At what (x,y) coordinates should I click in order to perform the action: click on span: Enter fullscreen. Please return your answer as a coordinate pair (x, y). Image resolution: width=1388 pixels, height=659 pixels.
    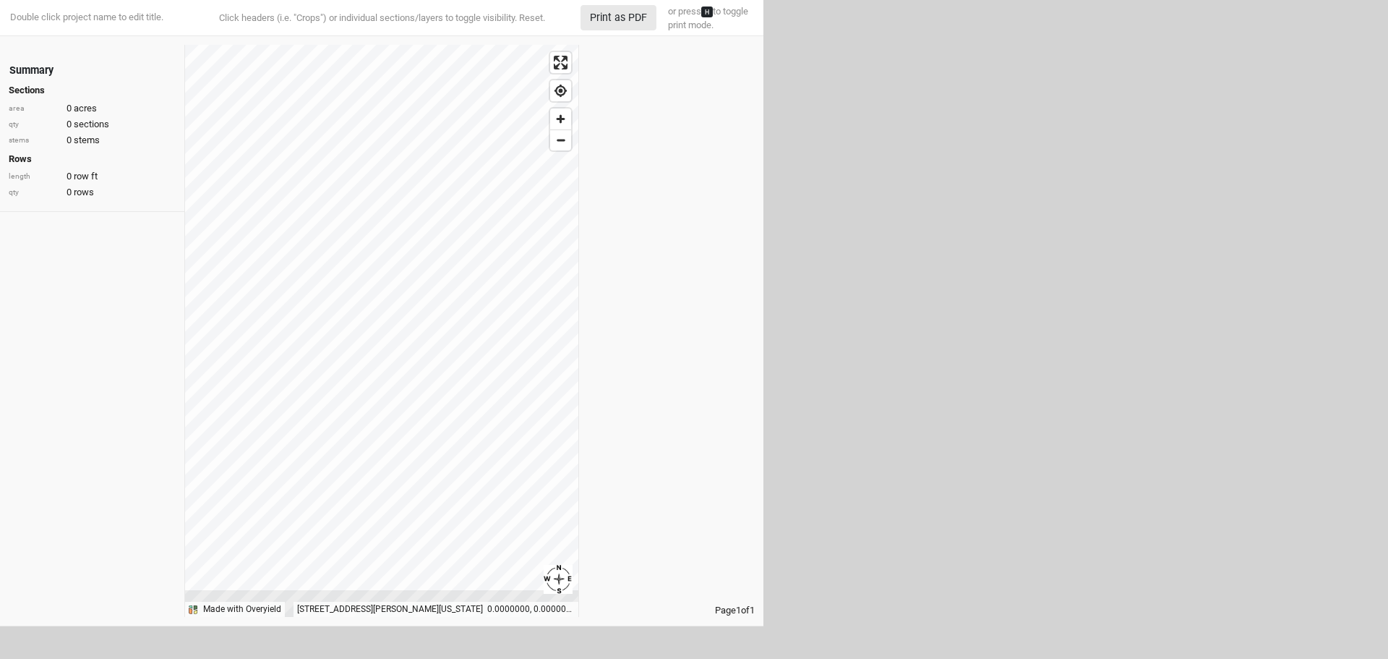
    Looking at the image, I should click on (560, 62).